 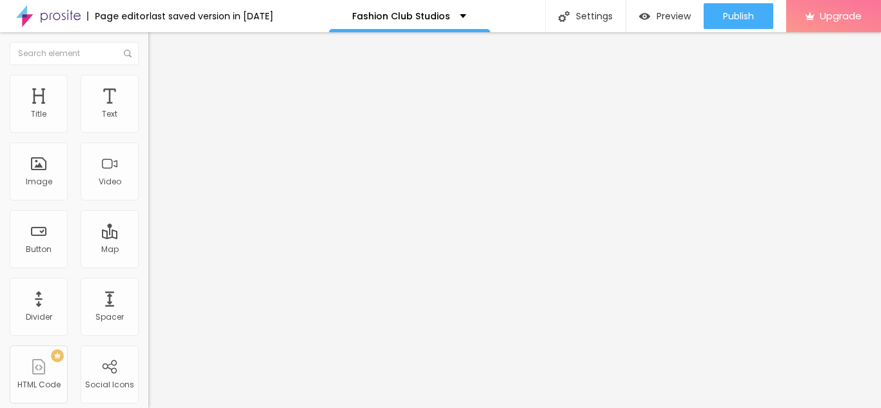 I want to click on div: Map, so click(x=110, y=250).